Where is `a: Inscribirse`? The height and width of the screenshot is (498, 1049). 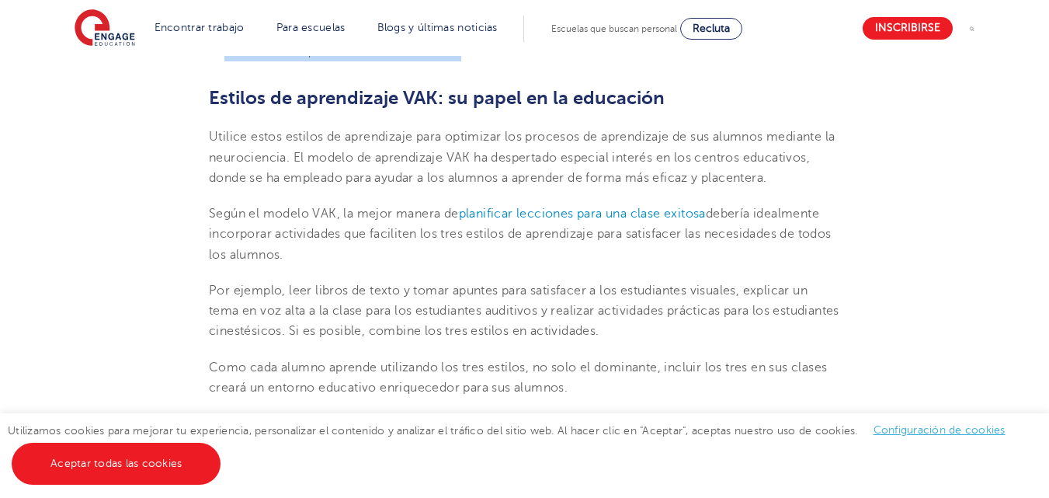
a: Inscribirse is located at coordinates (908, 28).